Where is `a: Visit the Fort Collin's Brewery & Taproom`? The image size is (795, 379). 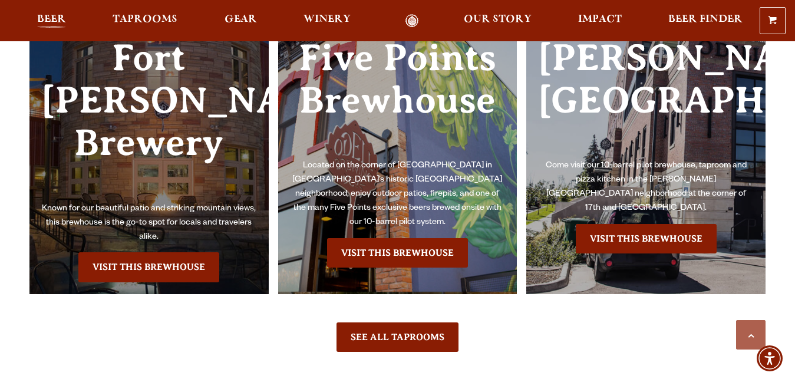
a: Visit the Fort Collin's Brewery & Taproom is located at coordinates (148, 267).